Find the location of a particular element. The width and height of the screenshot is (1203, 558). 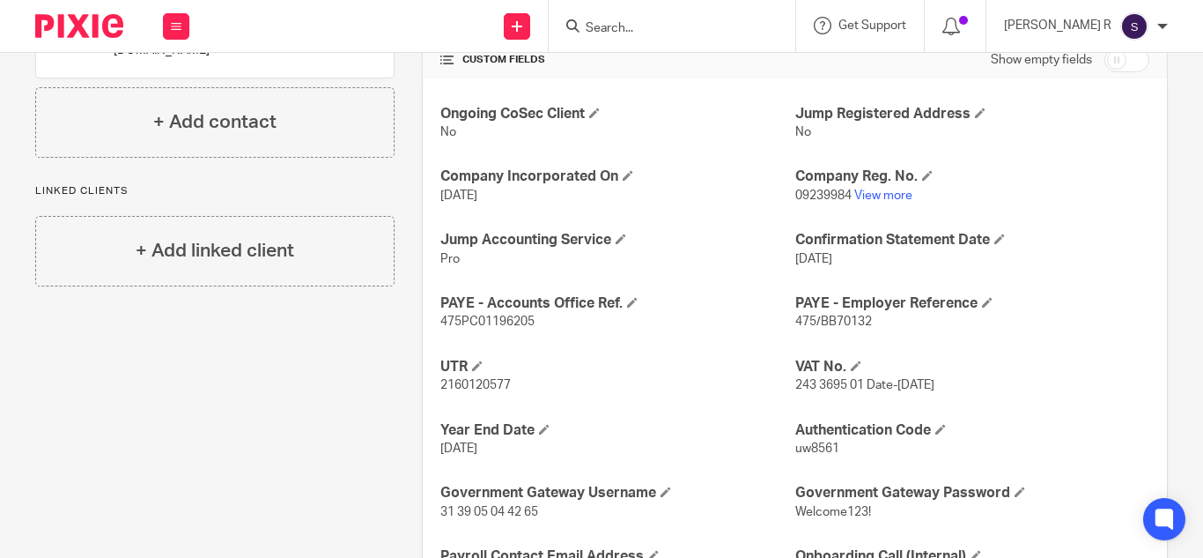

span: 31 39 05 04 42 65 is located at coordinates (489, 512).